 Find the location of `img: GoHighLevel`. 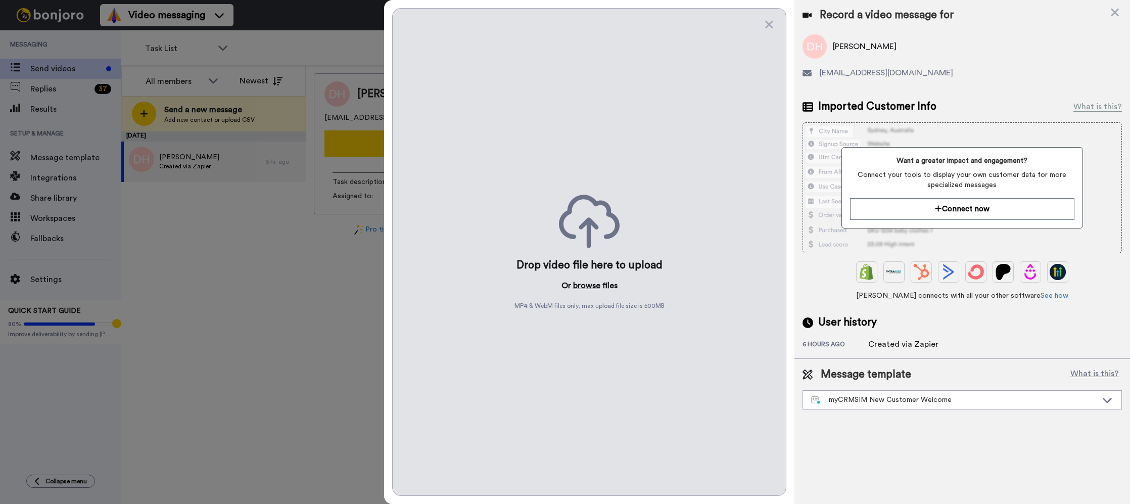

img: GoHighLevel is located at coordinates (1058, 272).